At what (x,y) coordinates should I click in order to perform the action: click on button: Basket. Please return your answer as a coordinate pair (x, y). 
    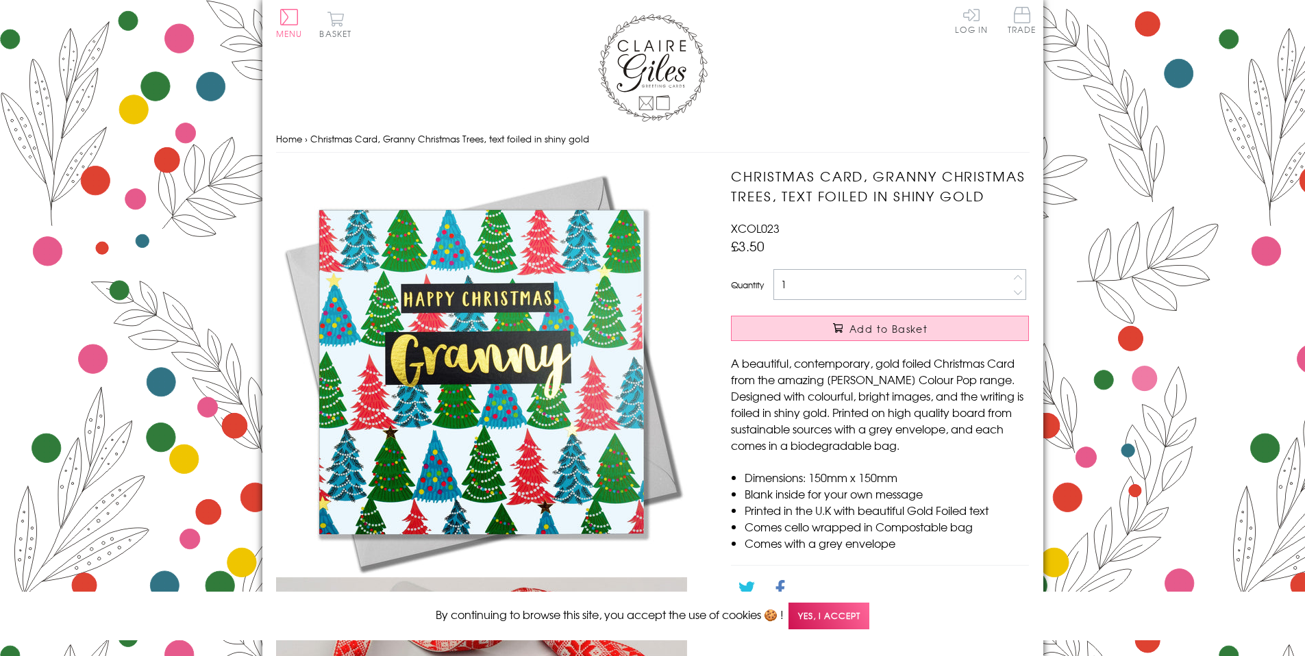
    Looking at the image, I should click on (336, 24).